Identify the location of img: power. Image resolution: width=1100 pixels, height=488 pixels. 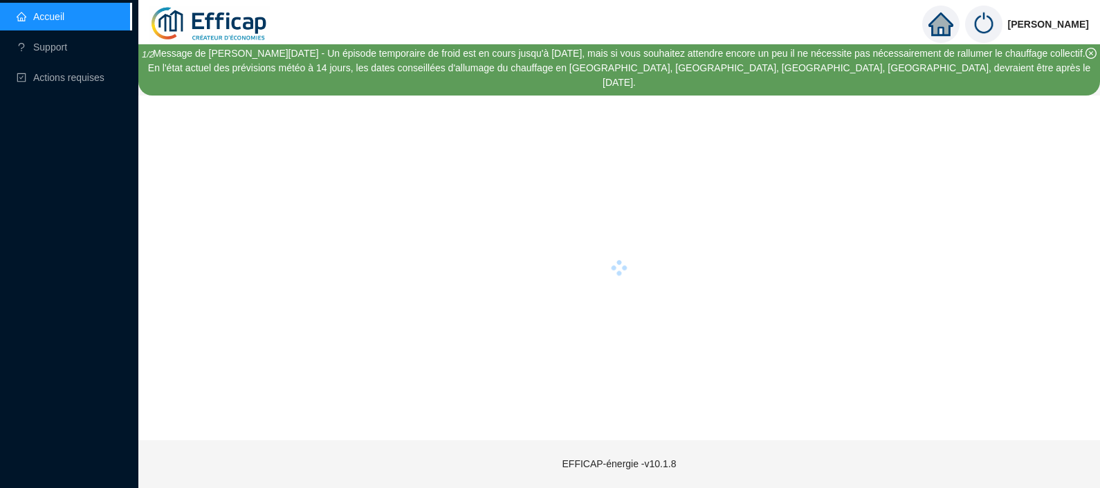
(984, 24).